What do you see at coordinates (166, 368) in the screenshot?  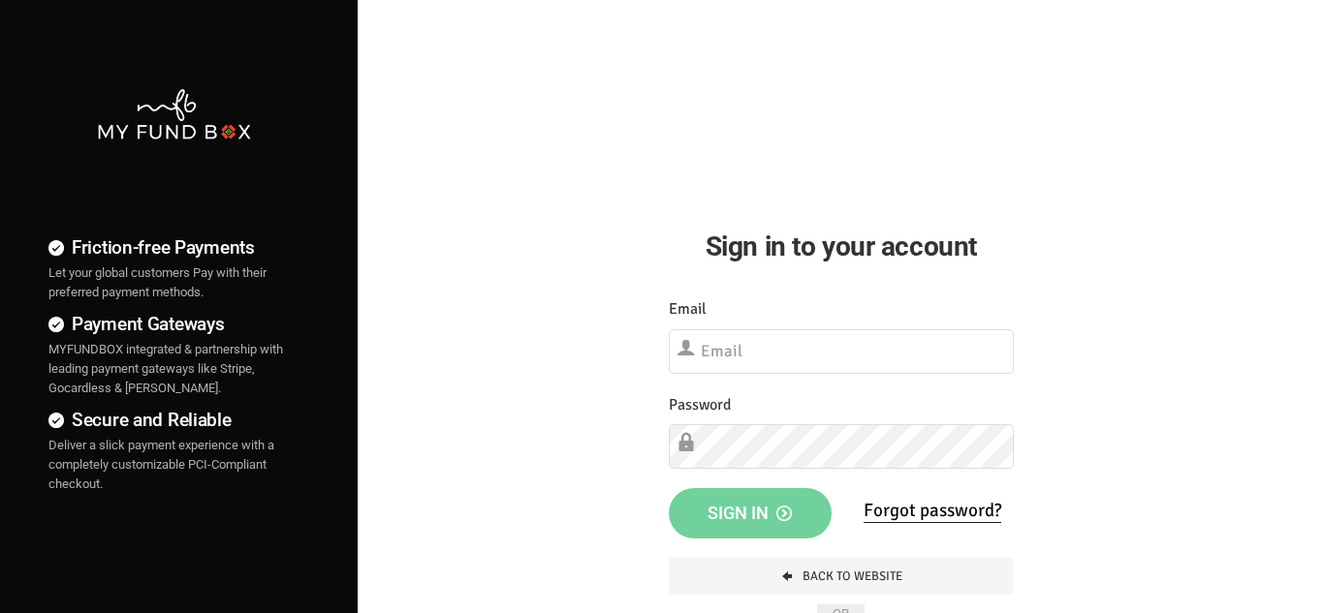 I see `span: MYFUNDBOX integrated & partnership with leading payment gateways like Stripe, Gocardless & [PERSO...` at bounding box center [166, 368].